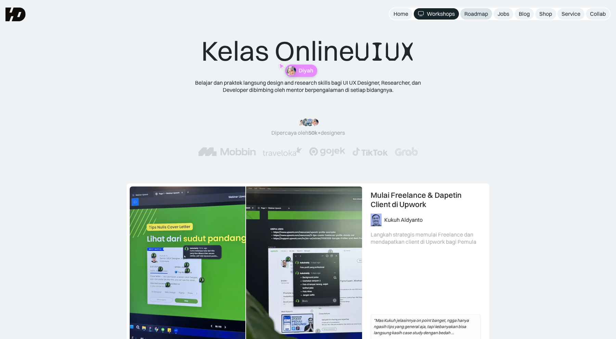  Describe the element at coordinates (546, 14) in the screenshot. I see `div: Shop` at that location.